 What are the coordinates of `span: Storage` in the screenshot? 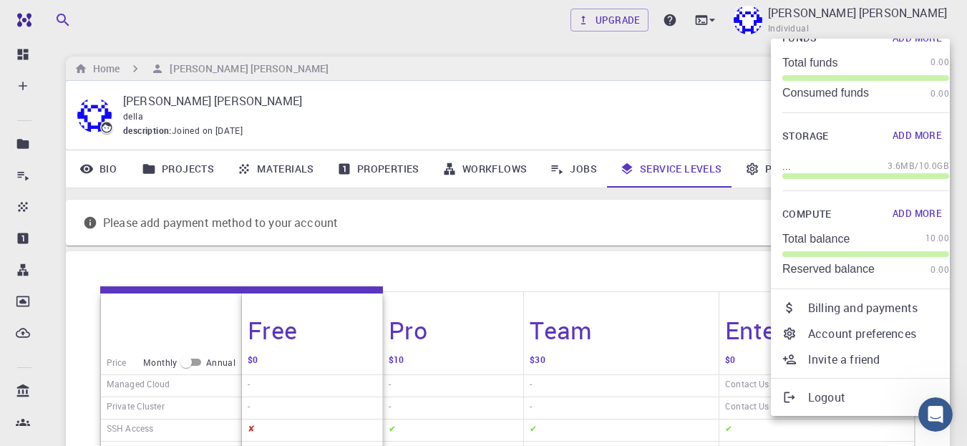 It's located at (805, 136).